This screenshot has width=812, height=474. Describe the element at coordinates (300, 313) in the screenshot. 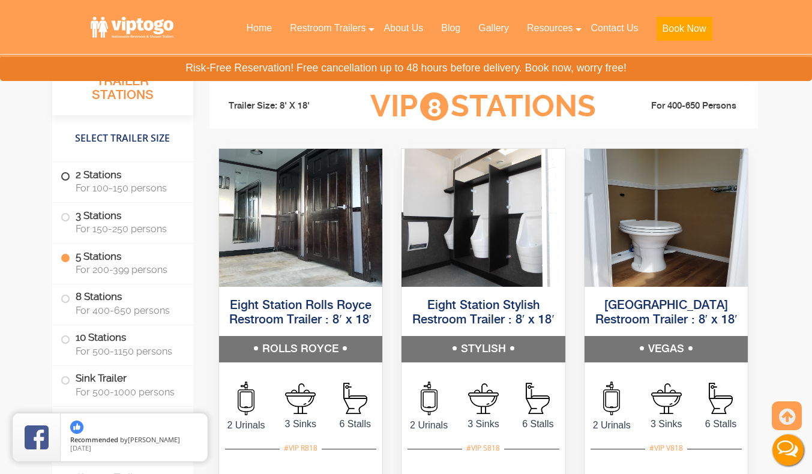

I see `a: Eight Station Rolls Royce Restroom Trailer : 8′ x 18′` at that location.